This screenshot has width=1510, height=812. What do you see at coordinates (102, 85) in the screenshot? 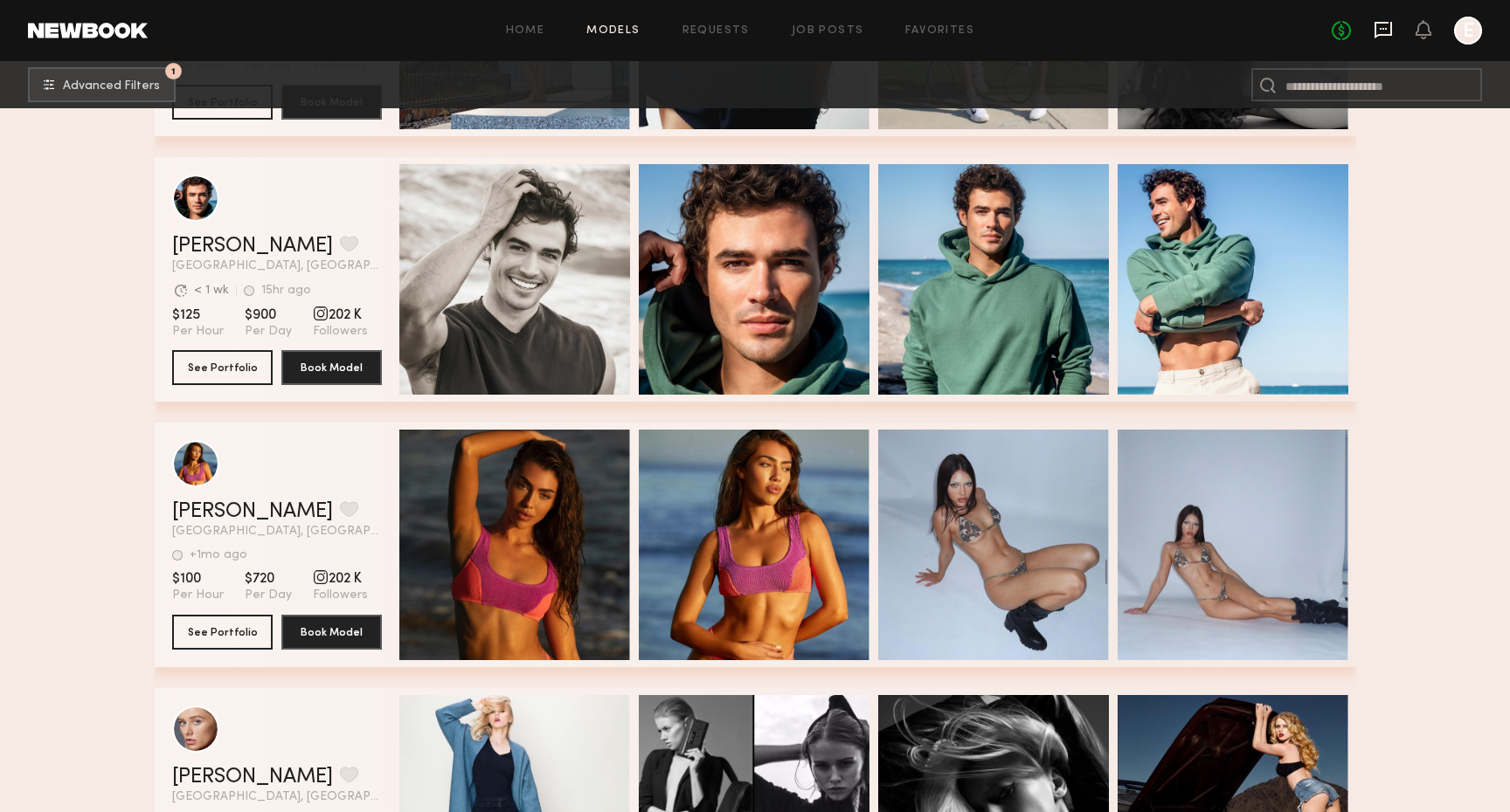
I see `button: 1Advanced Filters` at bounding box center [102, 85].